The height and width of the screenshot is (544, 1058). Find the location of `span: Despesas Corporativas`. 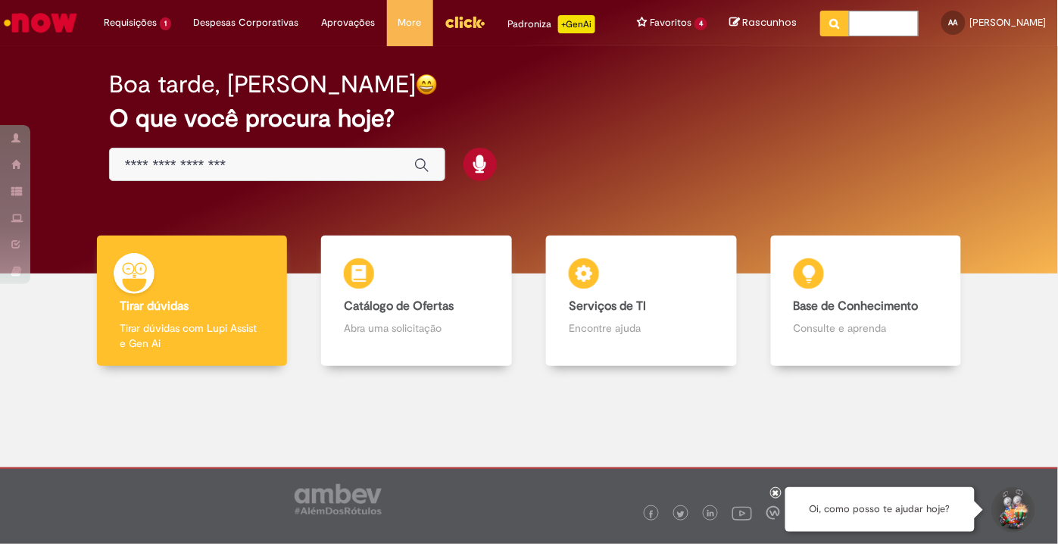

span: Despesas Corporativas is located at coordinates (246, 23).